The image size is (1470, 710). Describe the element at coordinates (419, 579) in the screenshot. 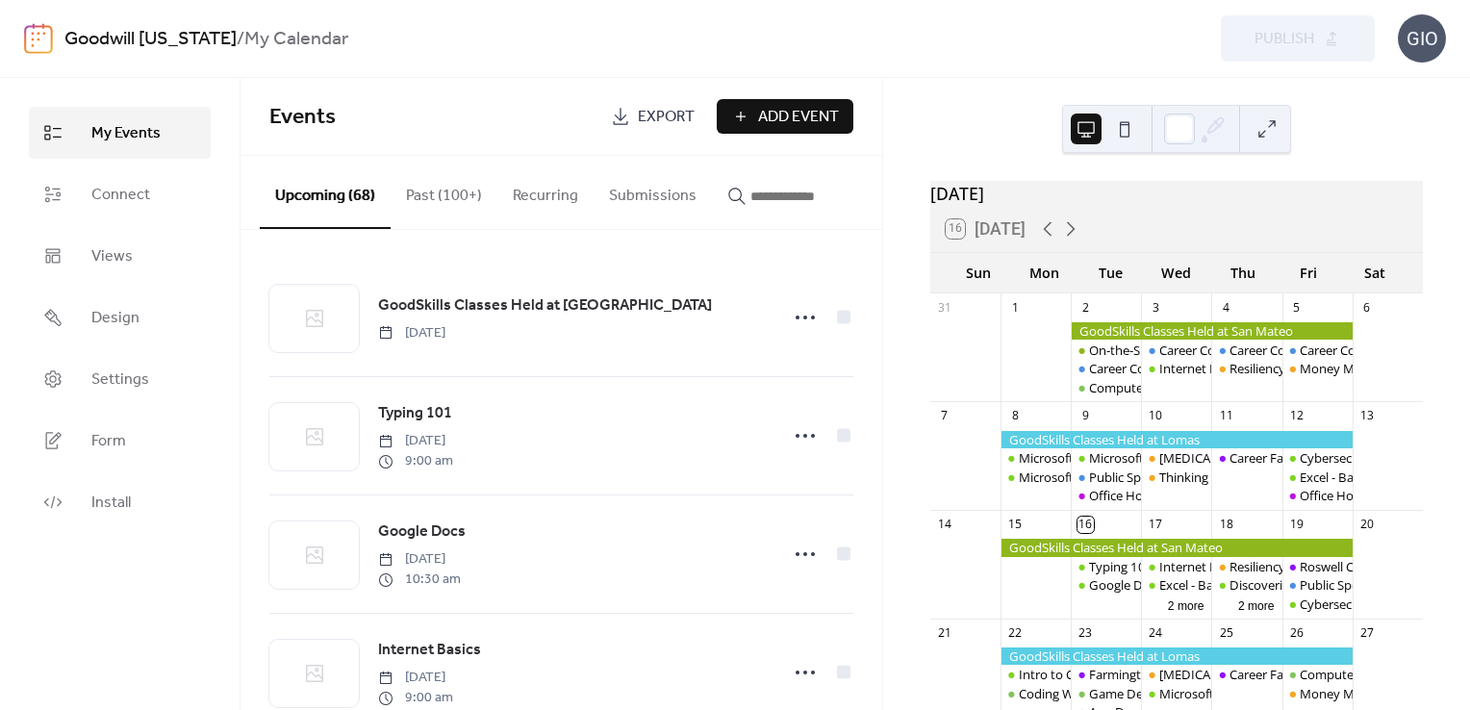

I see `span: 10:30 am` at that location.